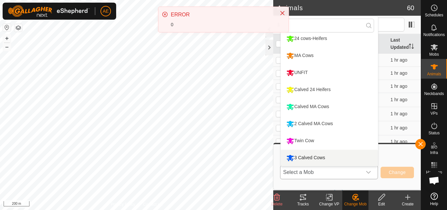 Image resolution: width=447 pixels, height=210 pixels. What do you see at coordinates (434, 94) in the screenshot?
I see `span: Neckbands` at bounding box center [434, 94].